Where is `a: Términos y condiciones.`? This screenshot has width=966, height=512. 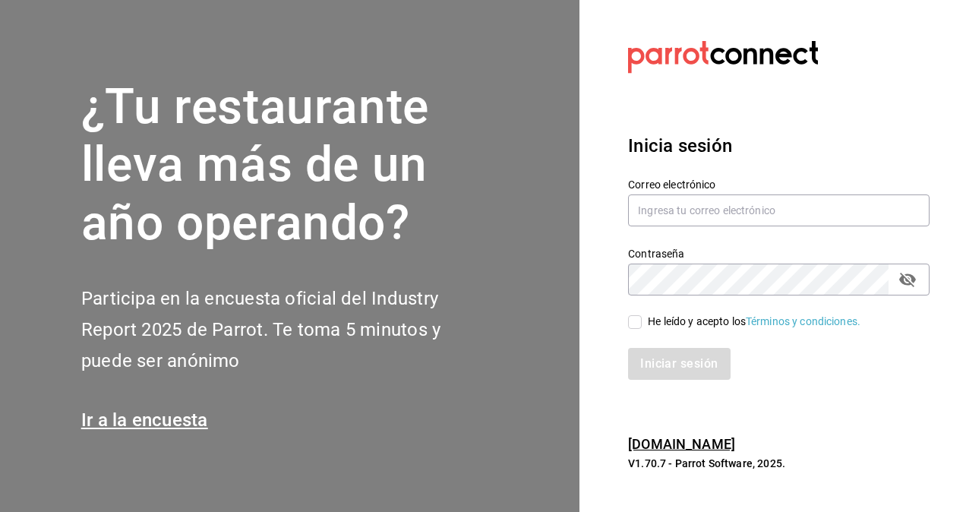 a: Términos y condiciones. is located at coordinates (802, 321).